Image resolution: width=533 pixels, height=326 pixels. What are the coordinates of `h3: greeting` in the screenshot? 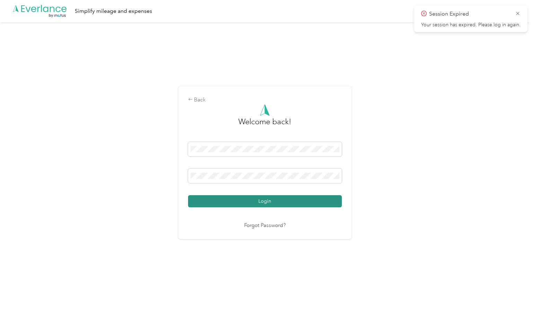 It's located at (264, 125).